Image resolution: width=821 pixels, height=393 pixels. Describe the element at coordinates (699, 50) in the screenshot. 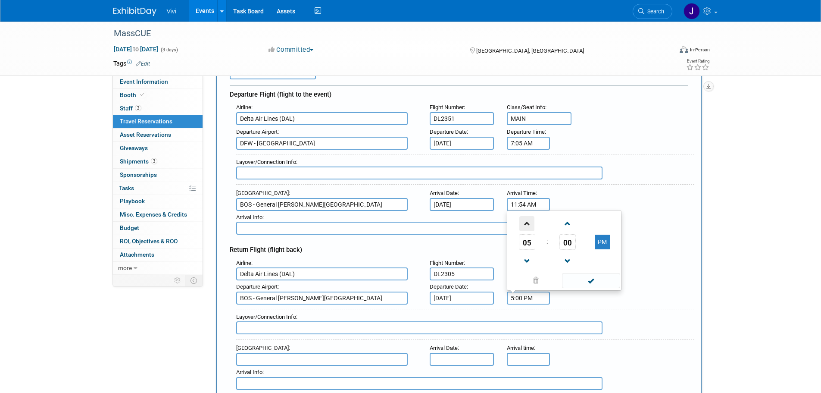

I see `div: In-Person` at that location.